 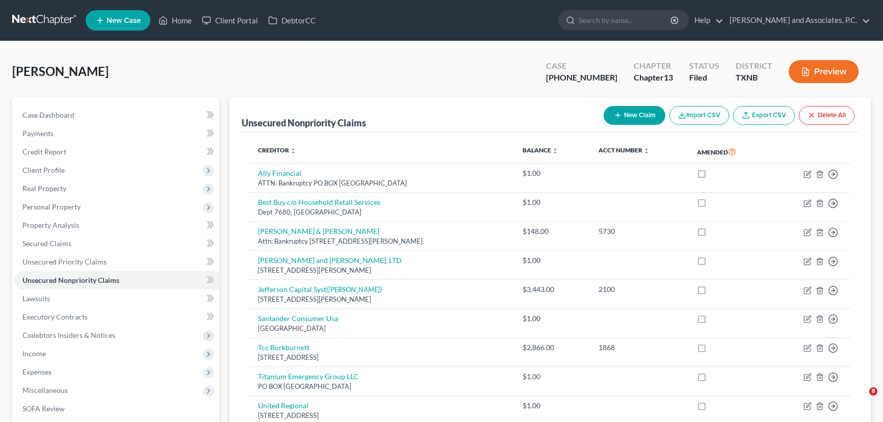 What do you see at coordinates (48, 115) in the screenshot?
I see `span: Case Dashboard` at bounding box center [48, 115].